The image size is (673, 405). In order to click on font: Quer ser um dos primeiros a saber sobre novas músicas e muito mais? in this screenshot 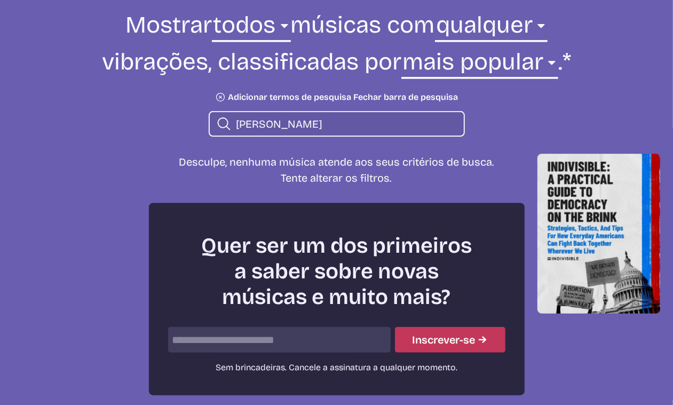, I will do `click(336, 271)`.